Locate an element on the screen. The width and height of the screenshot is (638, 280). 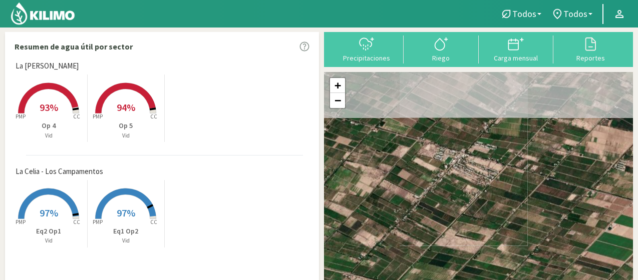
div: Precipitaciones is located at coordinates (366, 58).